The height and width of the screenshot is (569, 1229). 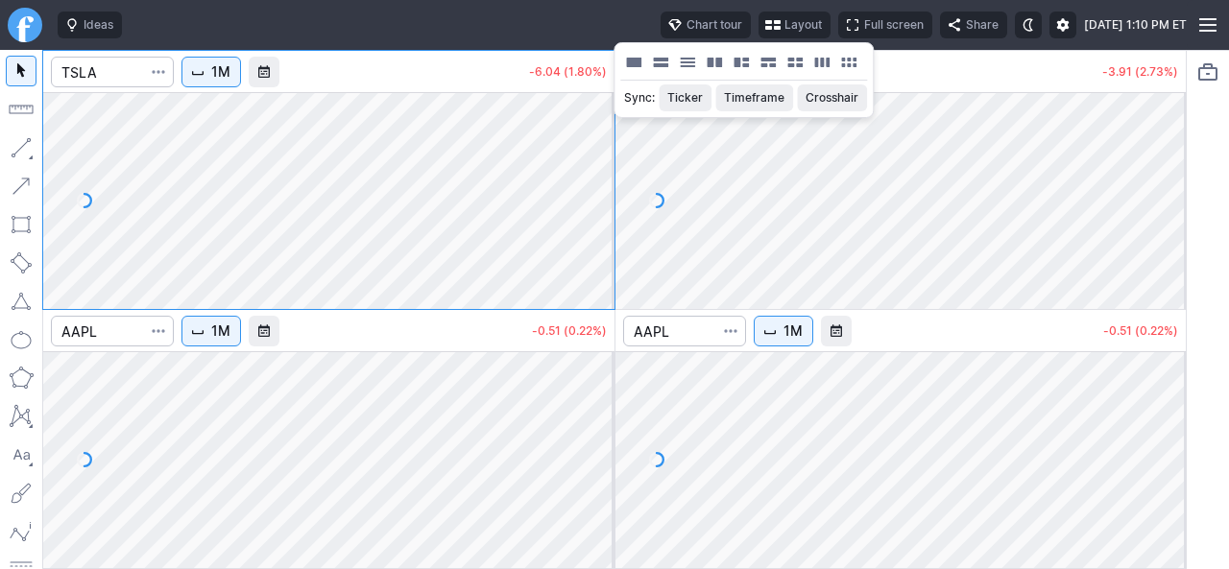 I want to click on button: Crosshair, so click(x=832, y=98).